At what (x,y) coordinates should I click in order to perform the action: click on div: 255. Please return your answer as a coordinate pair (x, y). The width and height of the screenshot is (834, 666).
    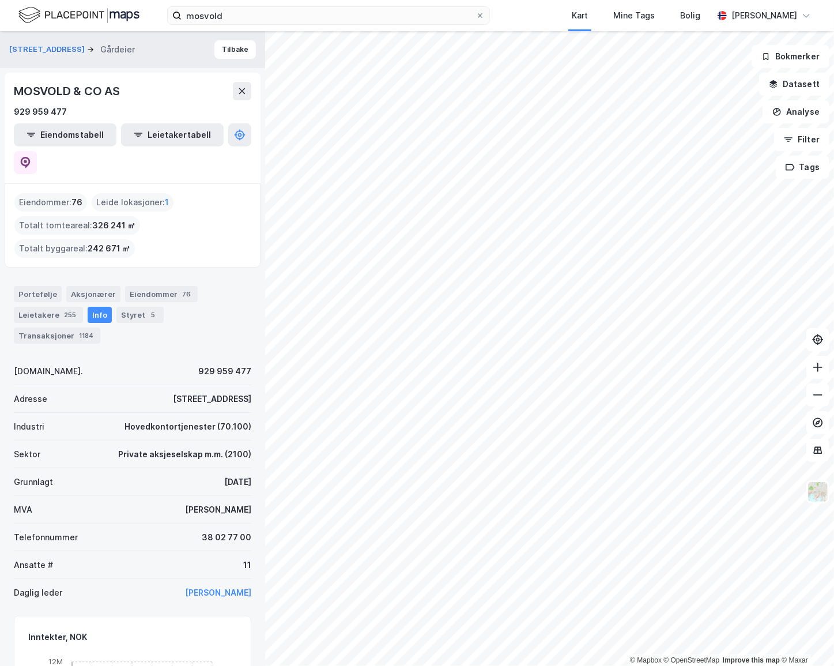
    Looking at the image, I should click on (70, 315).